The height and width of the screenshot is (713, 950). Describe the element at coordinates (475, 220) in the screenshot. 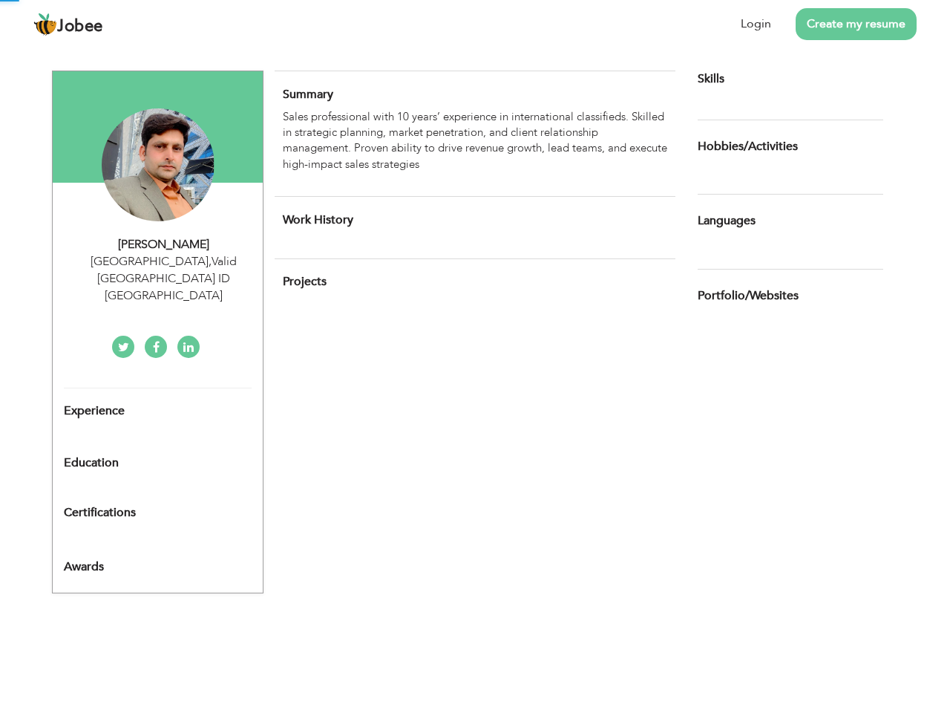

I see `h4: This helps to show the companies you have worked for.` at that location.